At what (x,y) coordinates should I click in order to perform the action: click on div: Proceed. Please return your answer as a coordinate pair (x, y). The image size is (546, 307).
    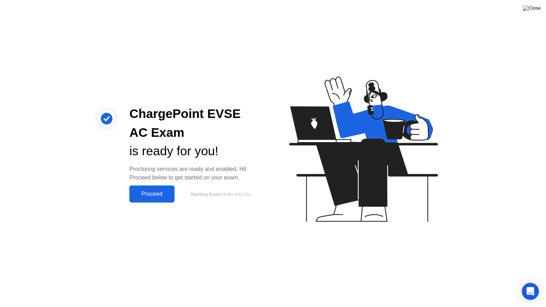
    Looking at the image, I should click on (152, 194).